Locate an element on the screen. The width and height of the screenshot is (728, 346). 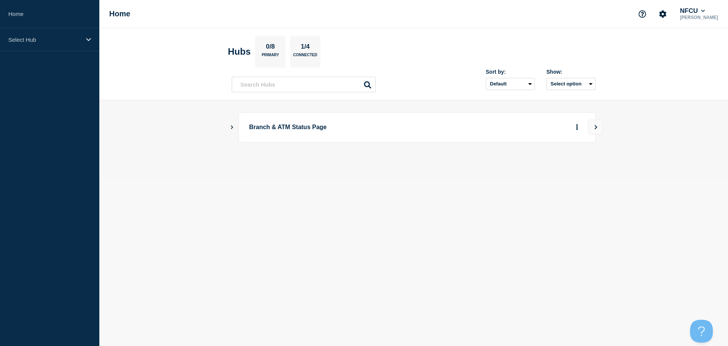
div: Show: is located at coordinates (571, 72).